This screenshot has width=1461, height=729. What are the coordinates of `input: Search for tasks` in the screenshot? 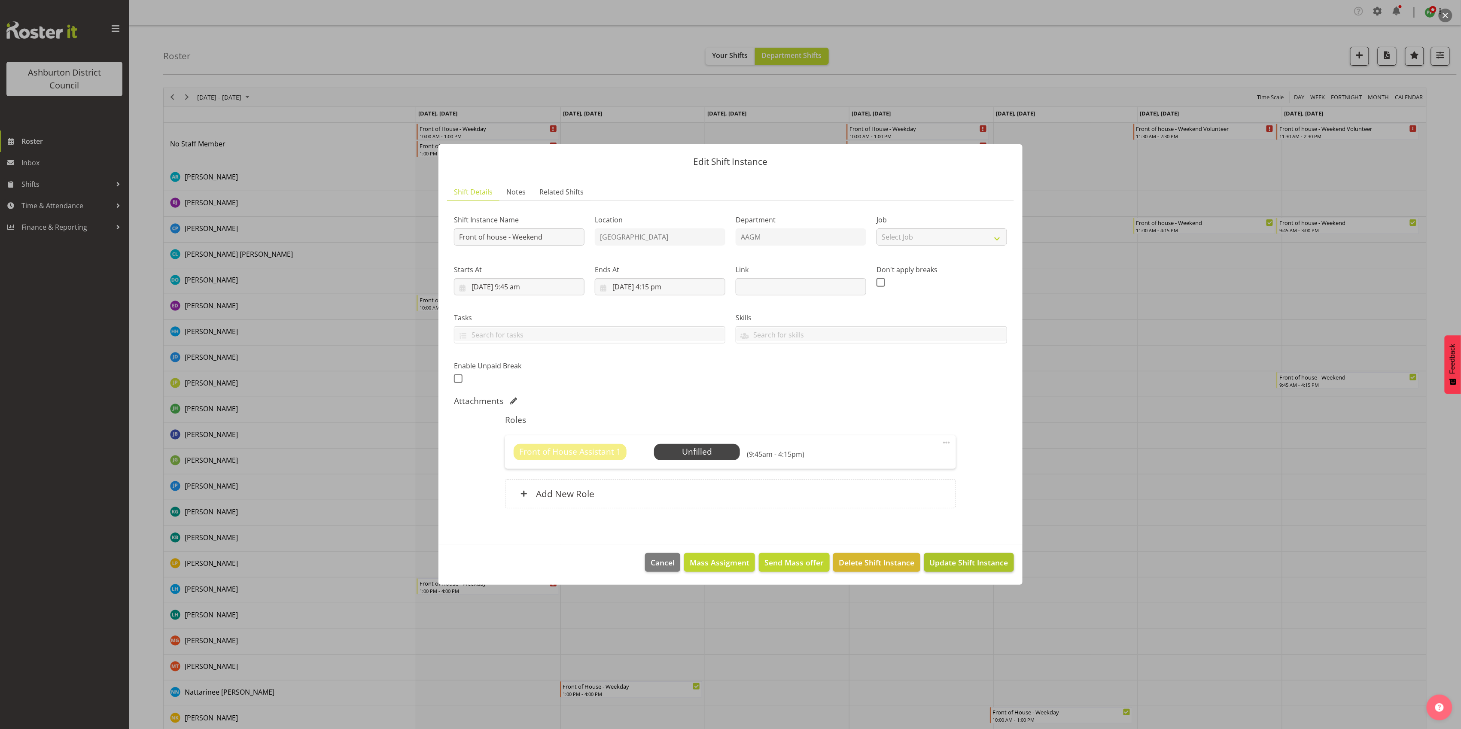 It's located at (589, 334).